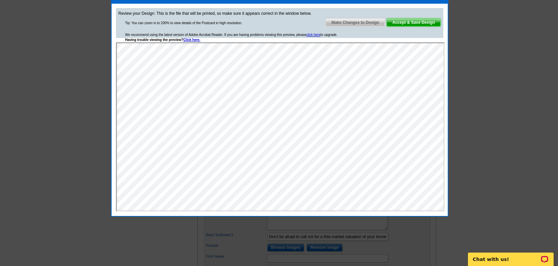 This screenshot has height=266, width=558. I want to click on span: Make Changes to Design, so click(355, 23).